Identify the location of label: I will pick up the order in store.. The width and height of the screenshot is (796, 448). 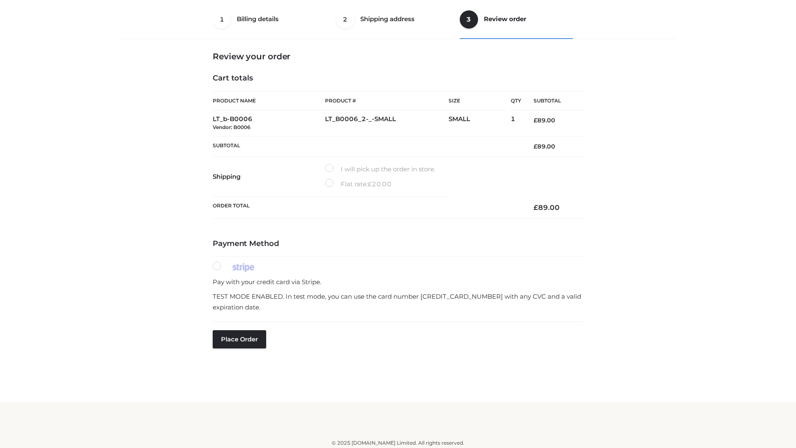
(380, 169).